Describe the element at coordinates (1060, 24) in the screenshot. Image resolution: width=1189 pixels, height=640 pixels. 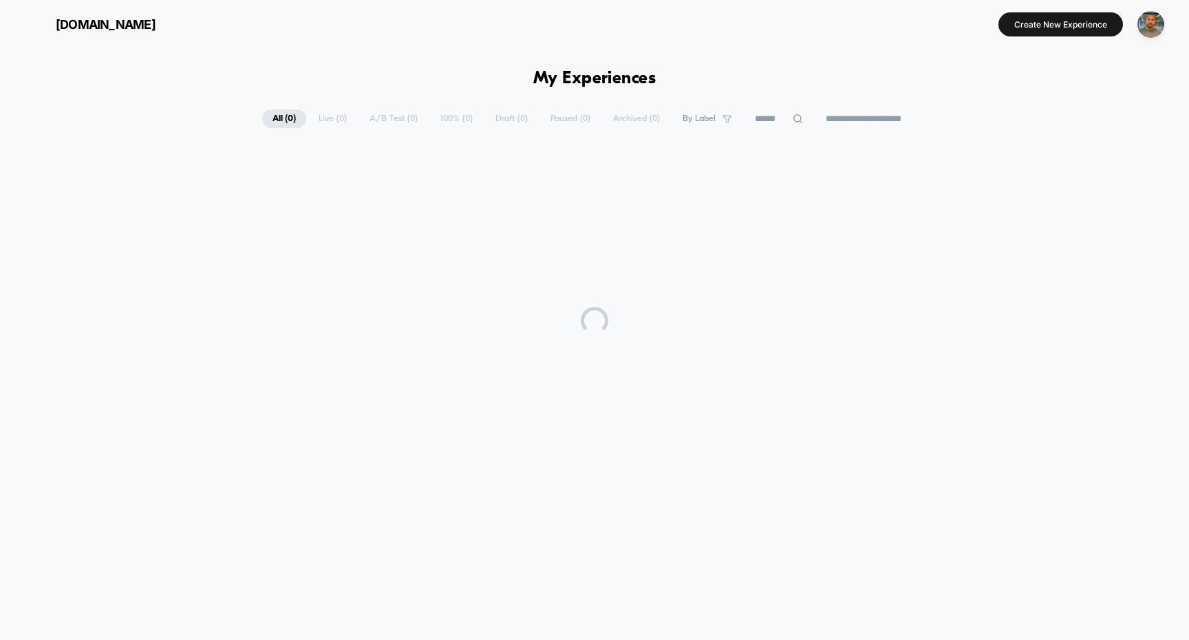
I see `button: Create New Experience` at that location.